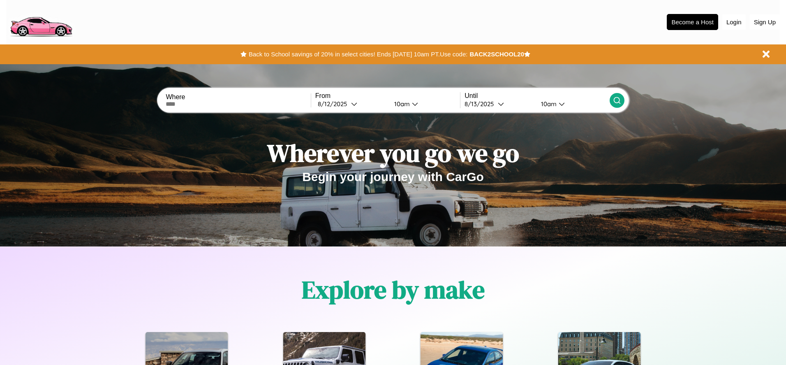 This screenshot has width=786, height=365. Describe the element at coordinates (734, 22) in the screenshot. I see `button: Login` at that location.